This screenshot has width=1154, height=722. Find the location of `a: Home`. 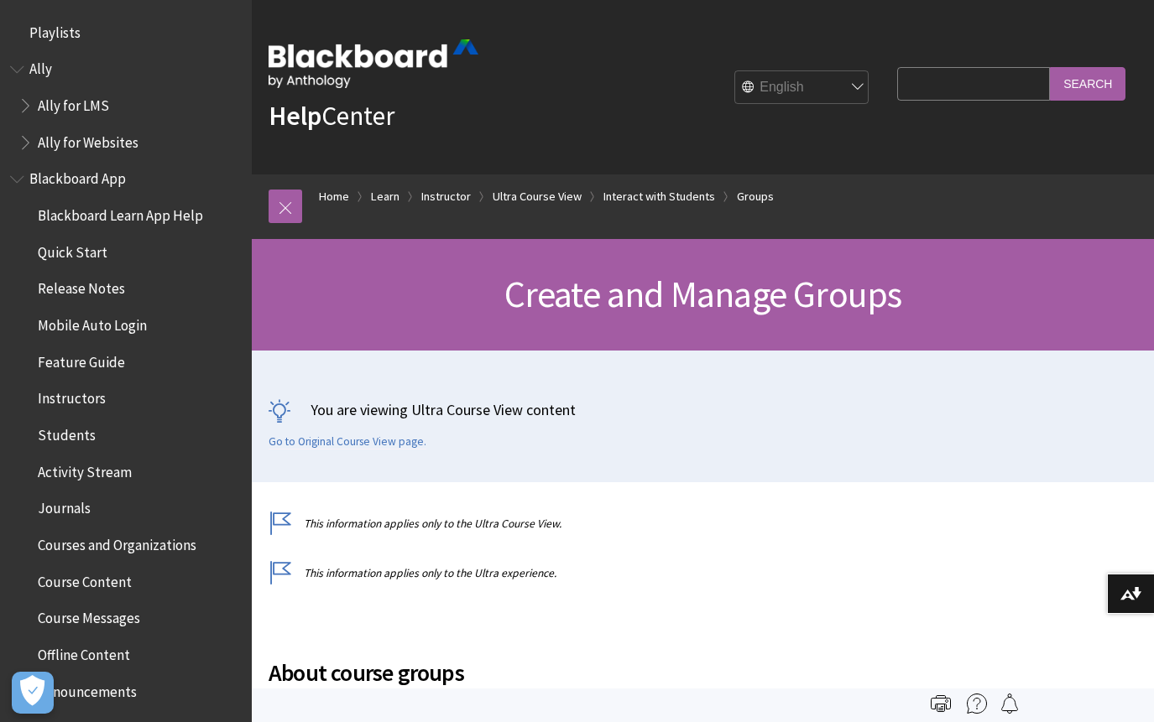

a: Home is located at coordinates (334, 196).